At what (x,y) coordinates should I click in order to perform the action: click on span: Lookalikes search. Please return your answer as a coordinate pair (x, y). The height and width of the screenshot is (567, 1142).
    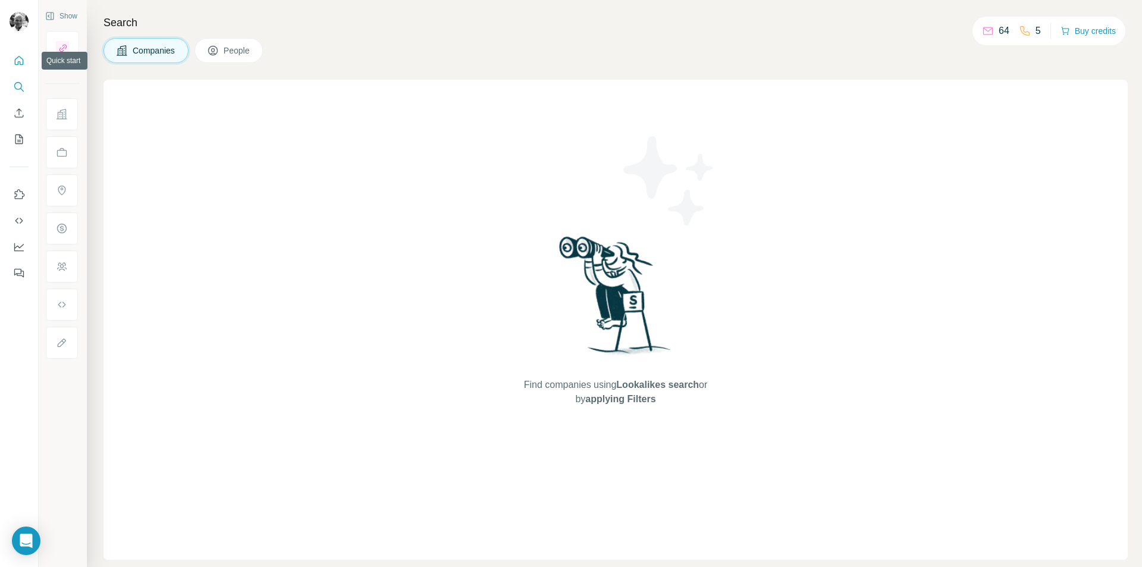
    Looking at the image, I should click on (657, 384).